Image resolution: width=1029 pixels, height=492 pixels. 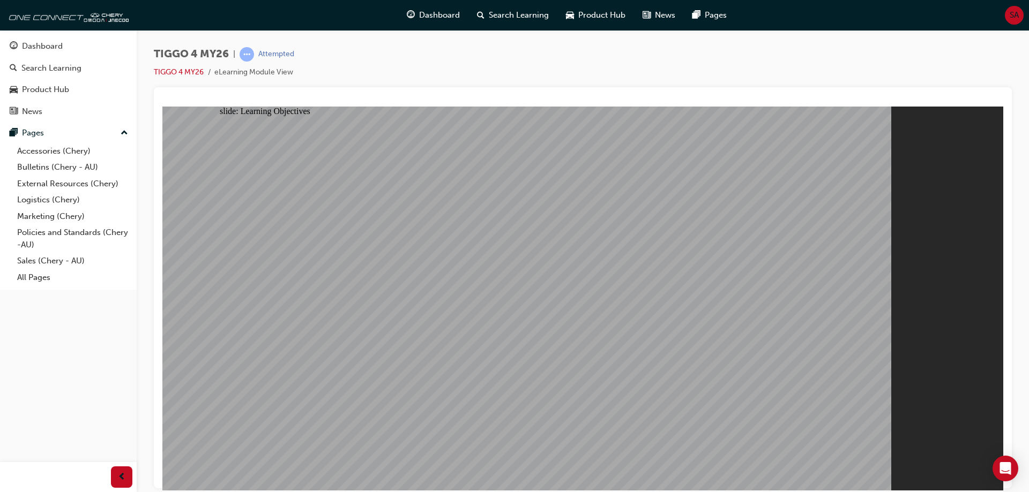 What do you see at coordinates (51, 68) in the screenshot?
I see `div: Search Learning` at bounding box center [51, 68].